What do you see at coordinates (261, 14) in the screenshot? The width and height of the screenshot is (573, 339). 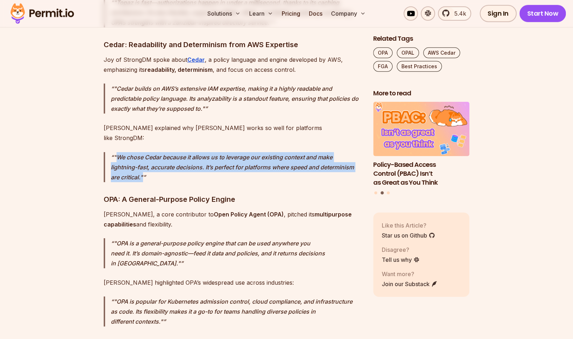 I see `button: Learn` at bounding box center [261, 14].